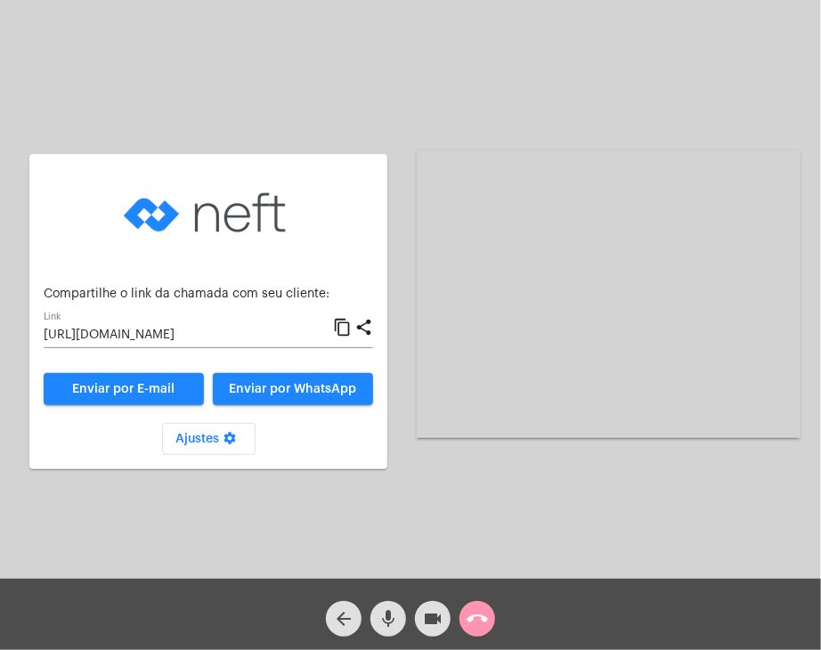 The image size is (821, 650). What do you see at coordinates (293, 389) in the screenshot?
I see `span: Enviar por WhatsApp` at bounding box center [293, 389].